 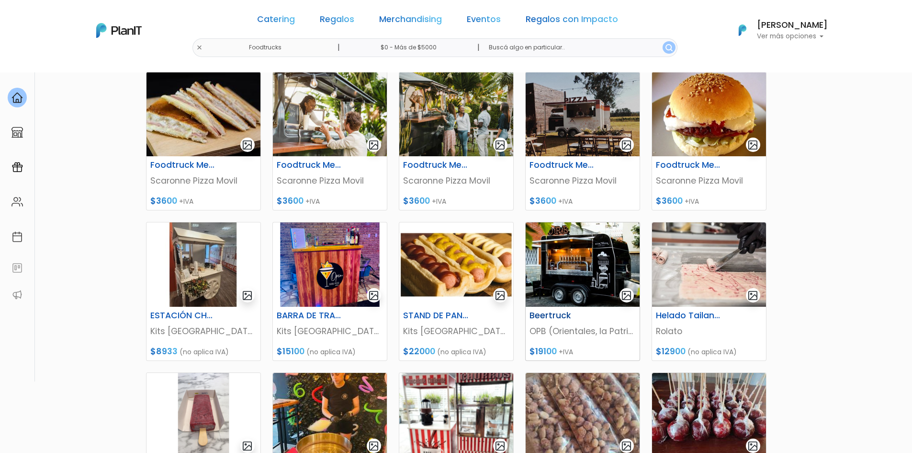 What do you see at coordinates (709, 331) in the screenshot?
I see `p: Rolato` at bounding box center [709, 331].